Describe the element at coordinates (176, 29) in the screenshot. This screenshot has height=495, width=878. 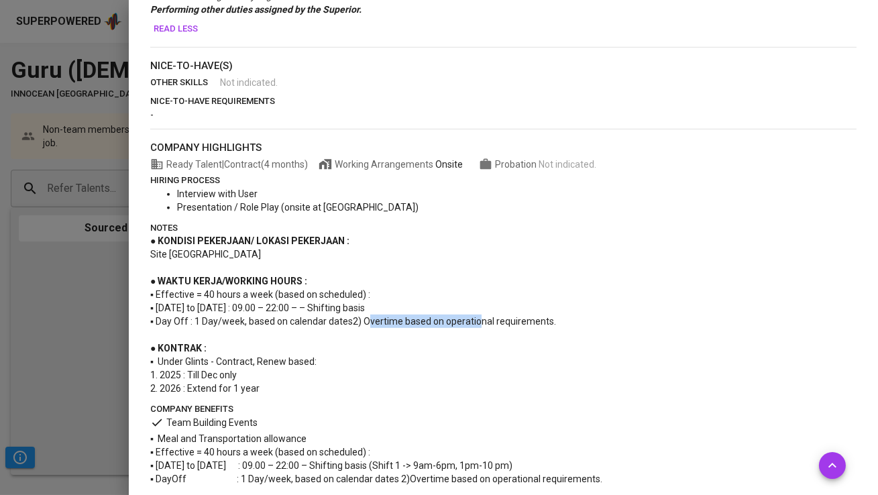
I see `span: Read less` at that location.